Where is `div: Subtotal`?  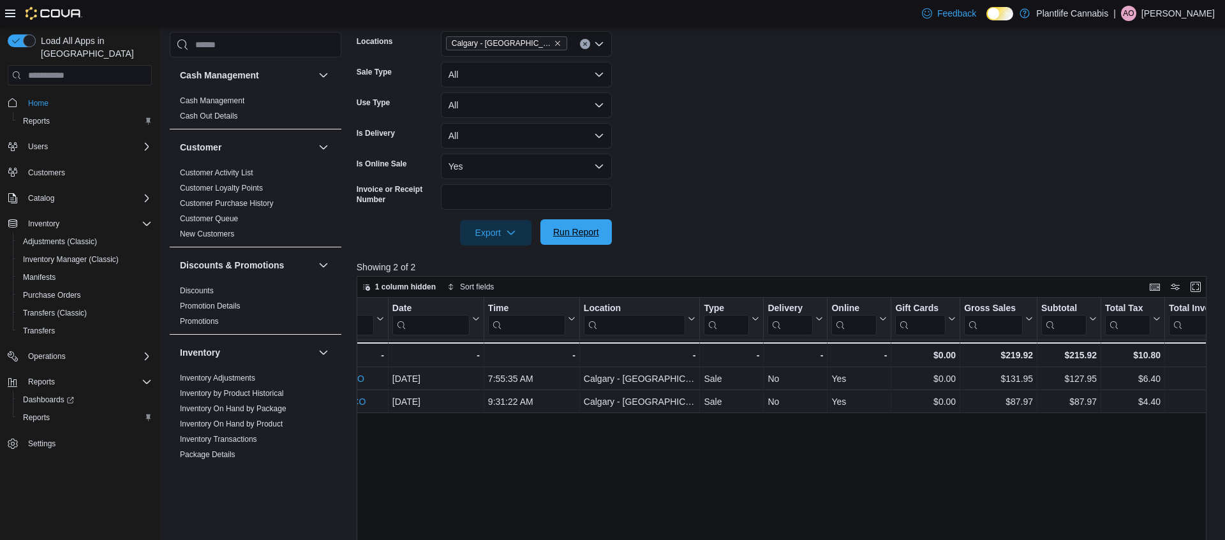
div: Subtotal is located at coordinates (1063, 309).